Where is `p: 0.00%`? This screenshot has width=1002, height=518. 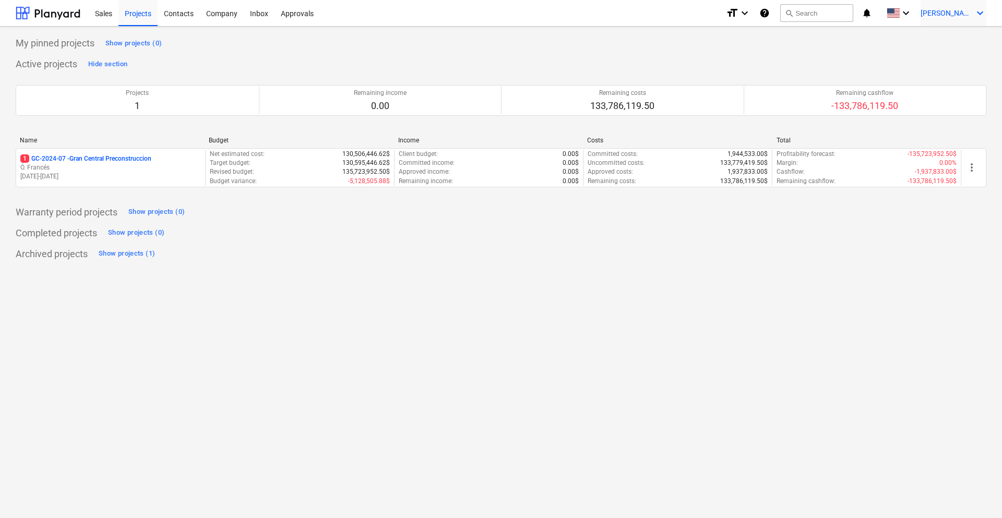 p: 0.00% is located at coordinates (948, 163).